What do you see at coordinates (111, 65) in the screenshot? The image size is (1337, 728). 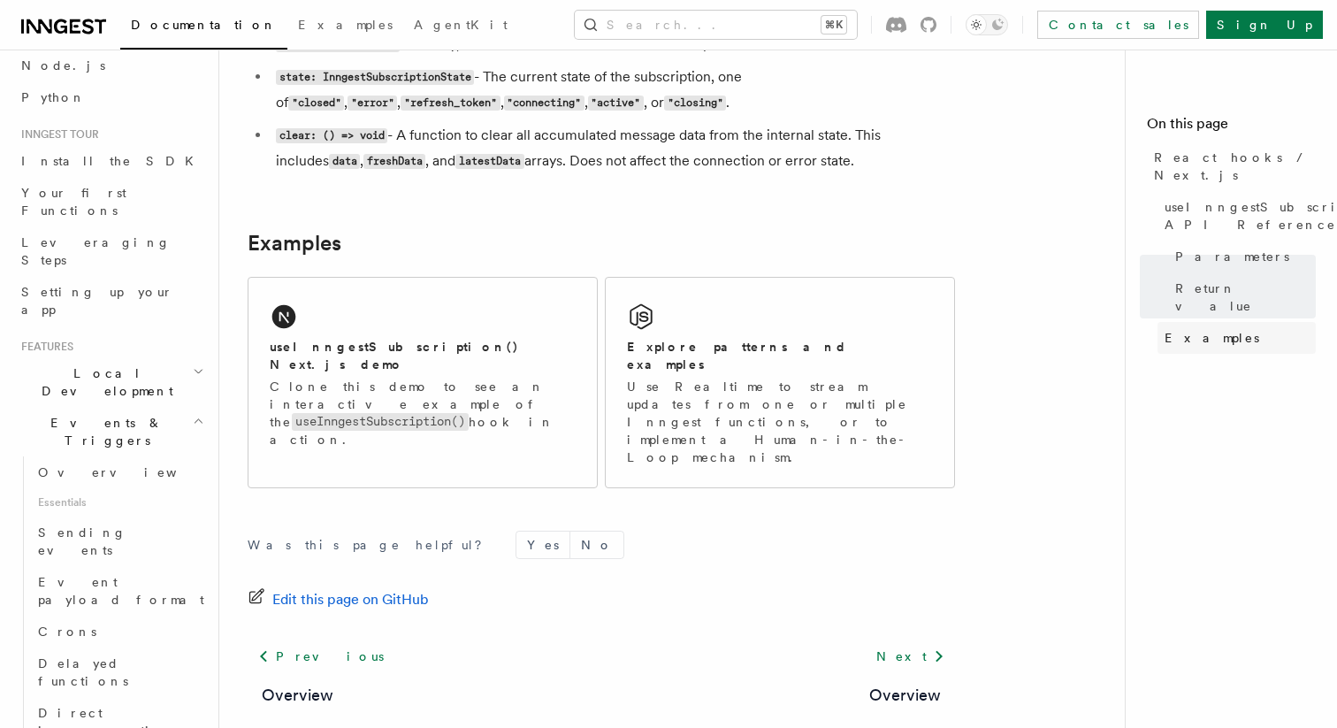 I see `a: Node.js` at bounding box center [111, 65].